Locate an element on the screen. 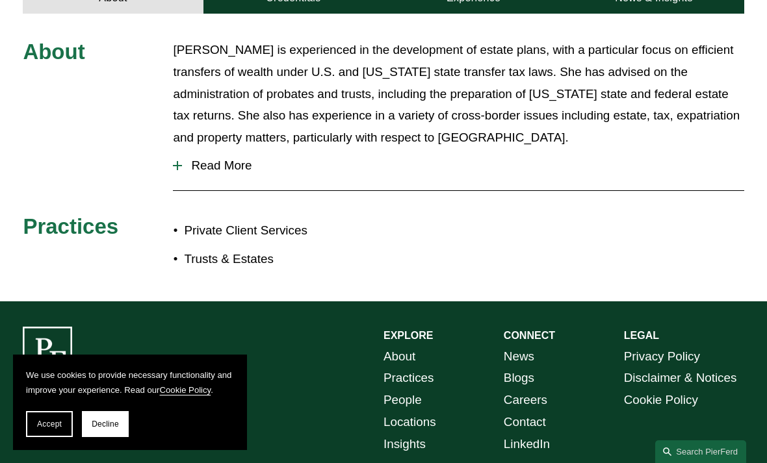 The height and width of the screenshot is (463, 767). p: We use cookies to provide necessary functionality and improve your experience. Read our . is located at coordinates (130, 383).